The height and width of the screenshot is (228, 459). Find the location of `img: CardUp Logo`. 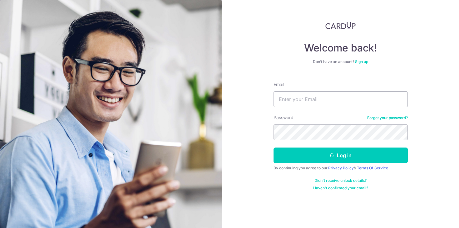

img: CardUp Logo is located at coordinates (340, 26).